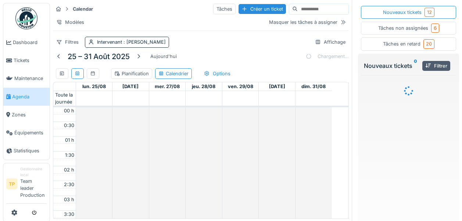 The width and height of the screenshot is (462, 221). What do you see at coordinates (70, 22) in the screenshot?
I see `div: Modèles` at bounding box center [70, 22].